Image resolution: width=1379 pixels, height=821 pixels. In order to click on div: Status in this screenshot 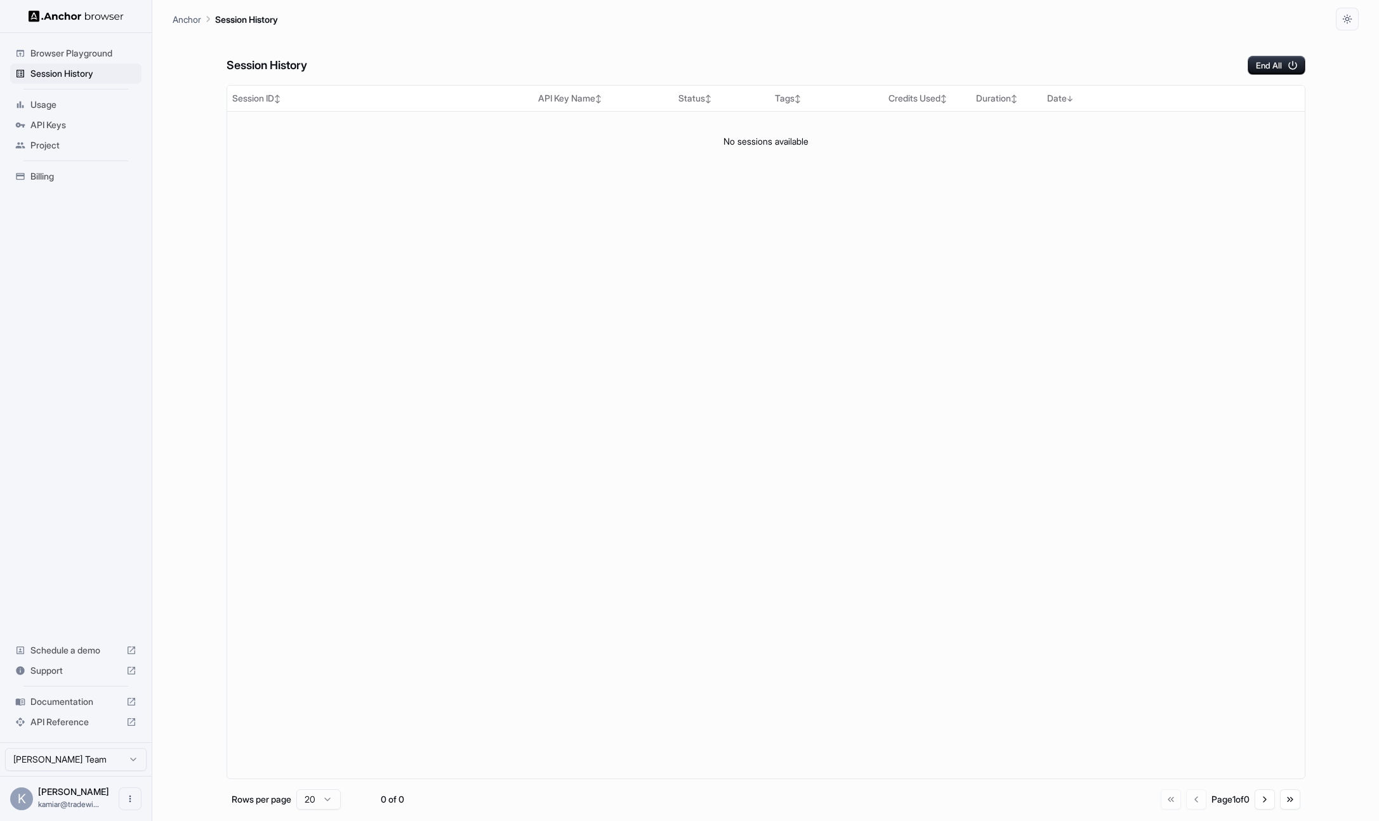, I will do `click(721, 98)`.